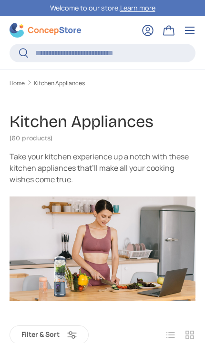  What do you see at coordinates (102, 8) in the screenshot?
I see `p: Welcome to our store.` at bounding box center [102, 8].